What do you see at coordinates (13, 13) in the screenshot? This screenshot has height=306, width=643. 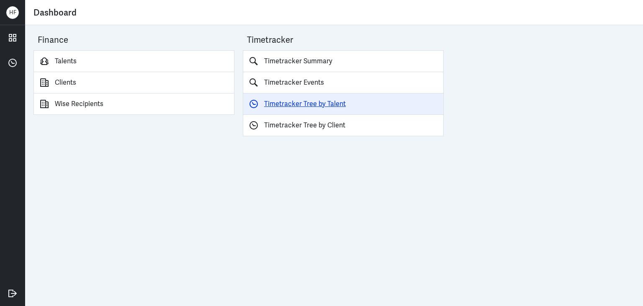 I see `div: H F` at bounding box center [13, 13].